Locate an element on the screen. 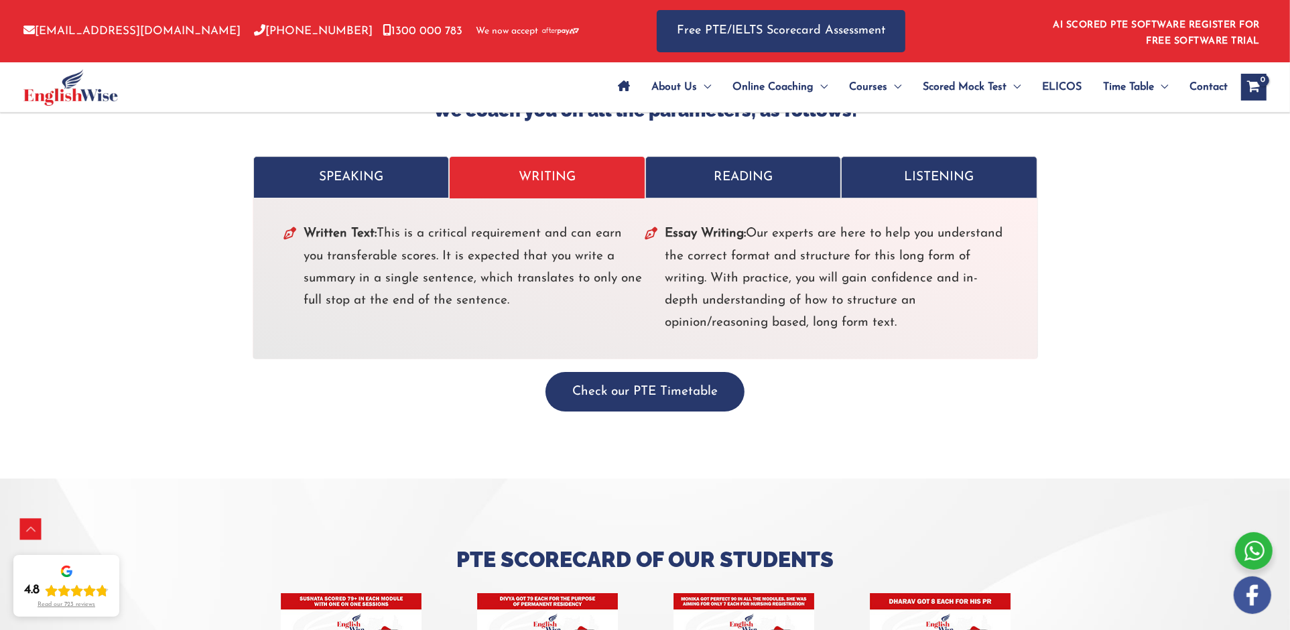 This screenshot has height=630, width=1290. a: Free PTE/IELTS Scorecard Assessment is located at coordinates (781, 31).